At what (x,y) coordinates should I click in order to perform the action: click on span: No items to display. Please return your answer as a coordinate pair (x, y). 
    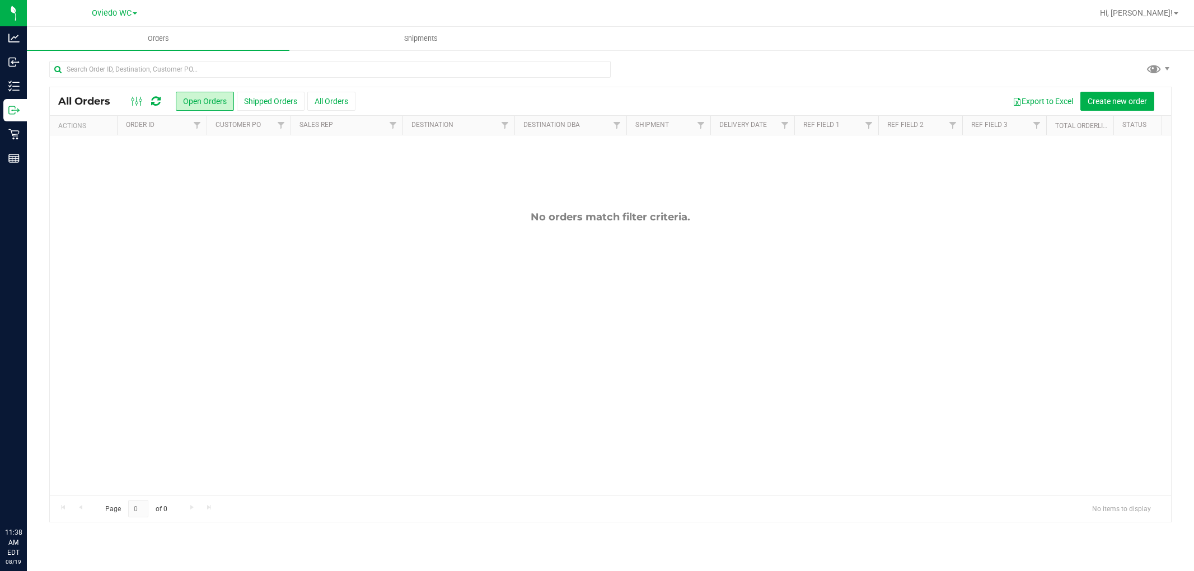
    Looking at the image, I should click on (1121, 509).